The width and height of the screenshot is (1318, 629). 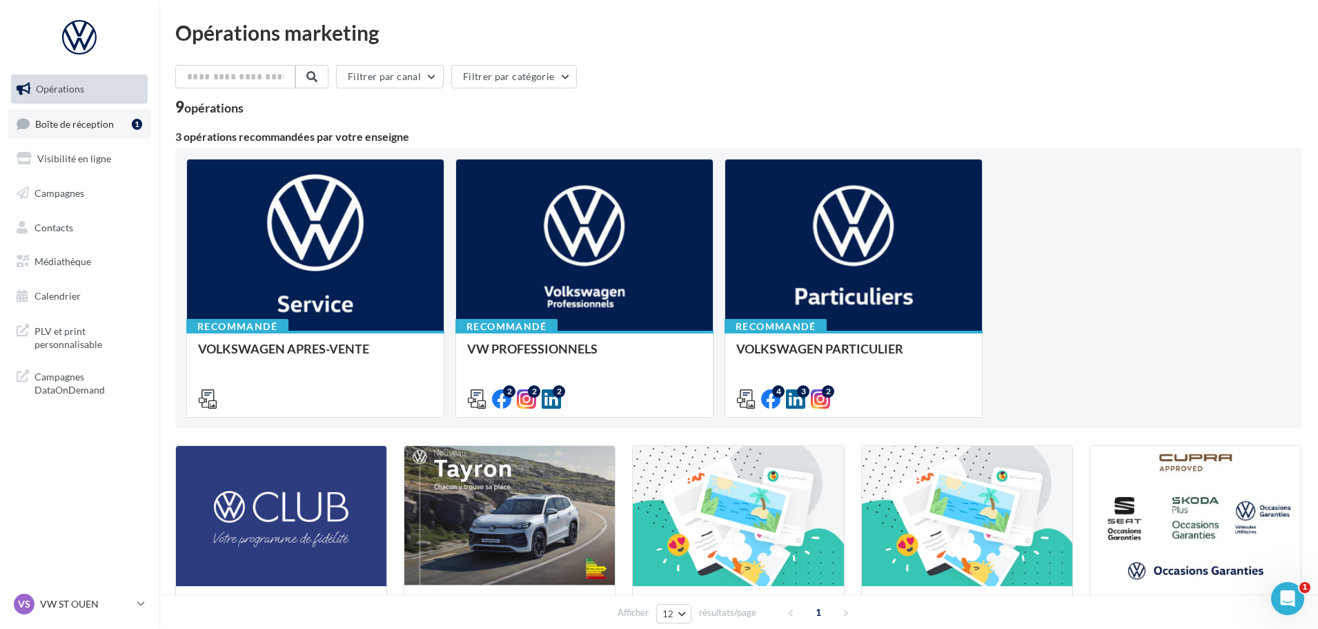 What do you see at coordinates (673, 613) in the screenshot?
I see `button: 12` at bounding box center [673, 613].